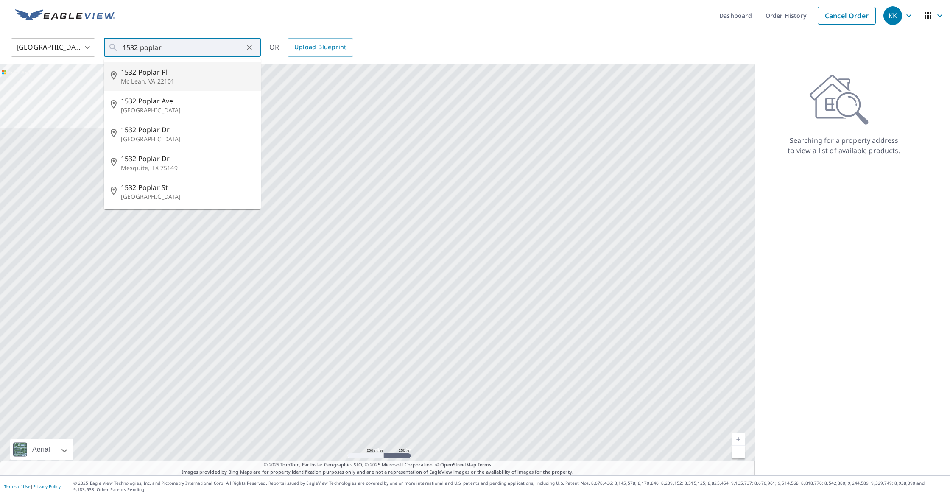  What do you see at coordinates (17, 487) in the screenshot?
I see `a: Terms of Use` at bounding box center [17, 487].